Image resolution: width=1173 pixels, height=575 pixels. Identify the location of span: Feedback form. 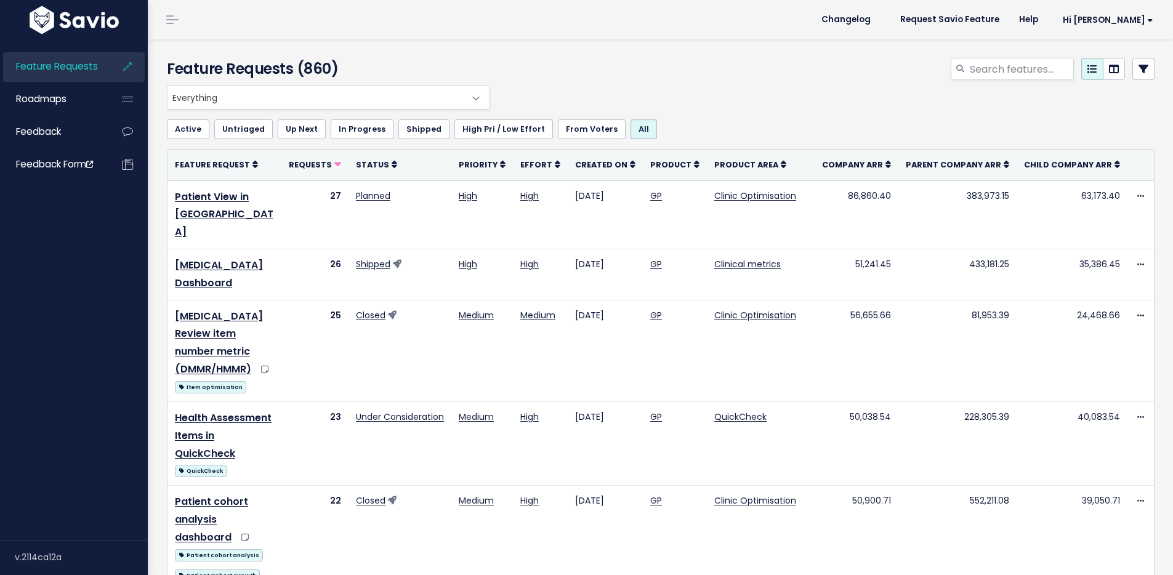
(54, 164).